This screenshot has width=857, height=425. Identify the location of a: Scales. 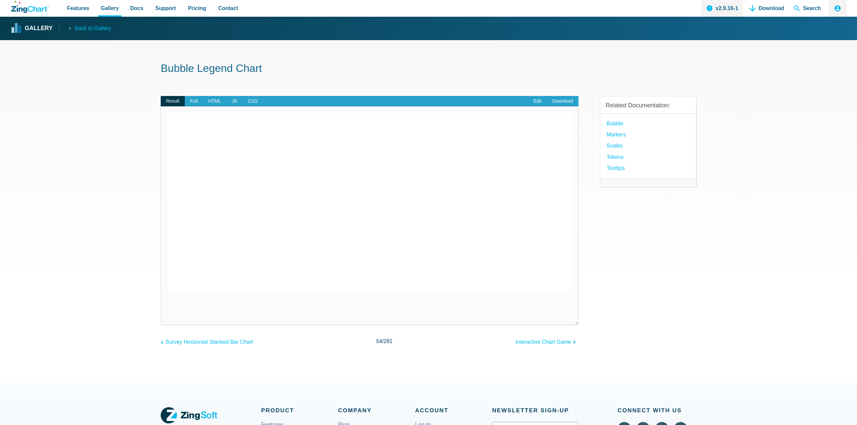
(614, 146).